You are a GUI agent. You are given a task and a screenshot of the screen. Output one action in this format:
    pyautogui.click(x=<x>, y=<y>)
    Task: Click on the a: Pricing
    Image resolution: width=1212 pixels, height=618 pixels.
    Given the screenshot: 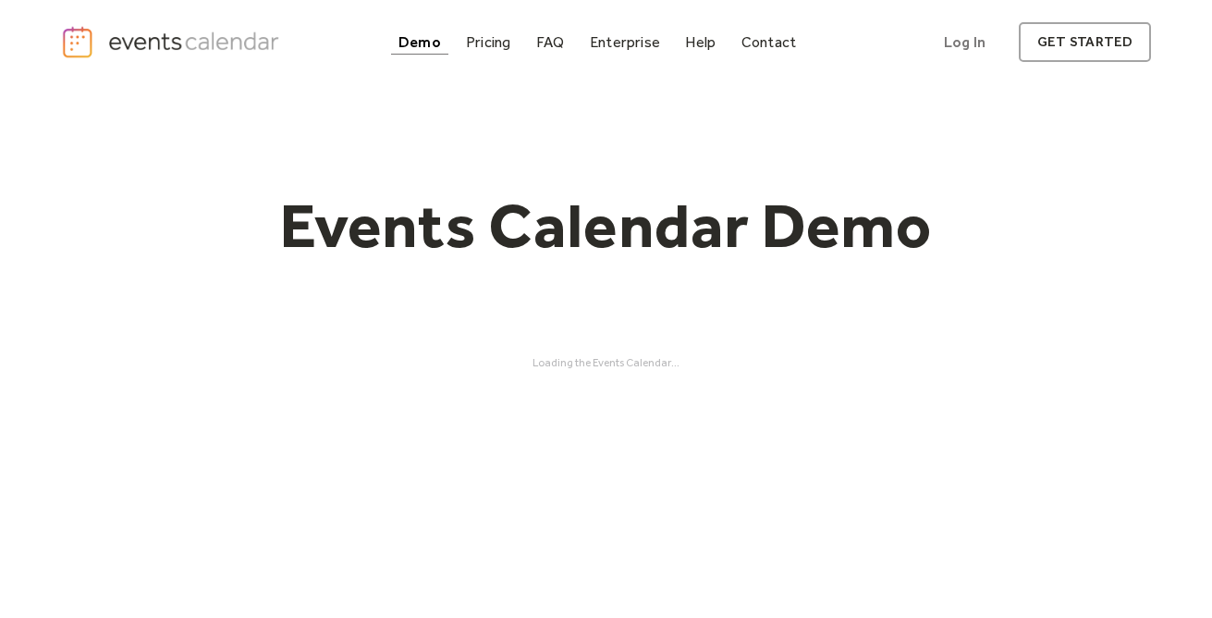 What is the action you would take?
    pyautogui.click(x=488, y=42)
    